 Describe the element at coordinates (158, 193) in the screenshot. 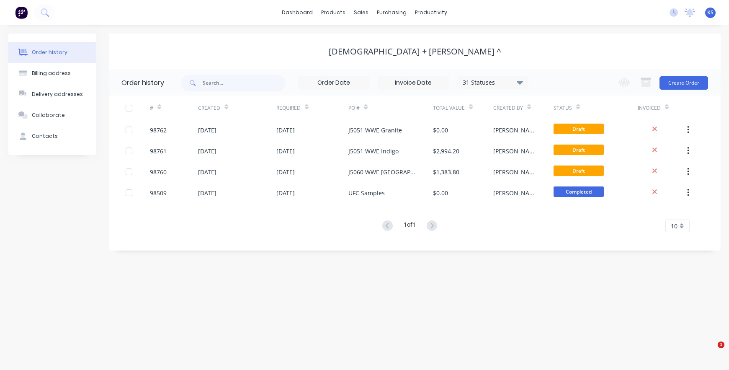

I see `div: 98509` at that location.